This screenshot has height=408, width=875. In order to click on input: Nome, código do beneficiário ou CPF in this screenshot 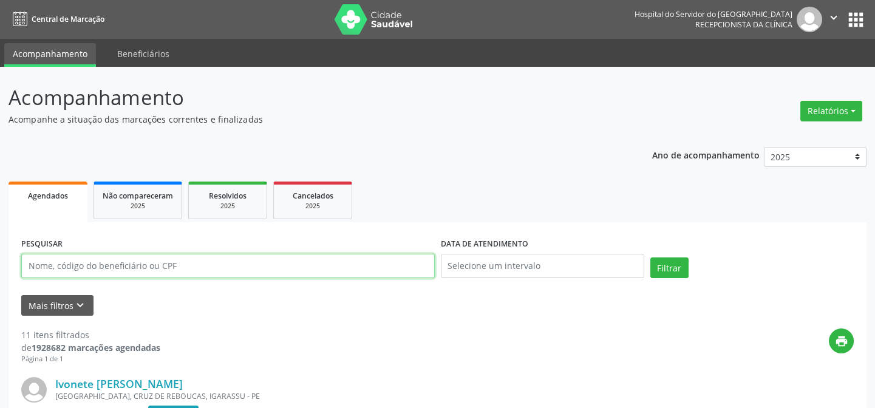, I will do `click(228, 266)`.